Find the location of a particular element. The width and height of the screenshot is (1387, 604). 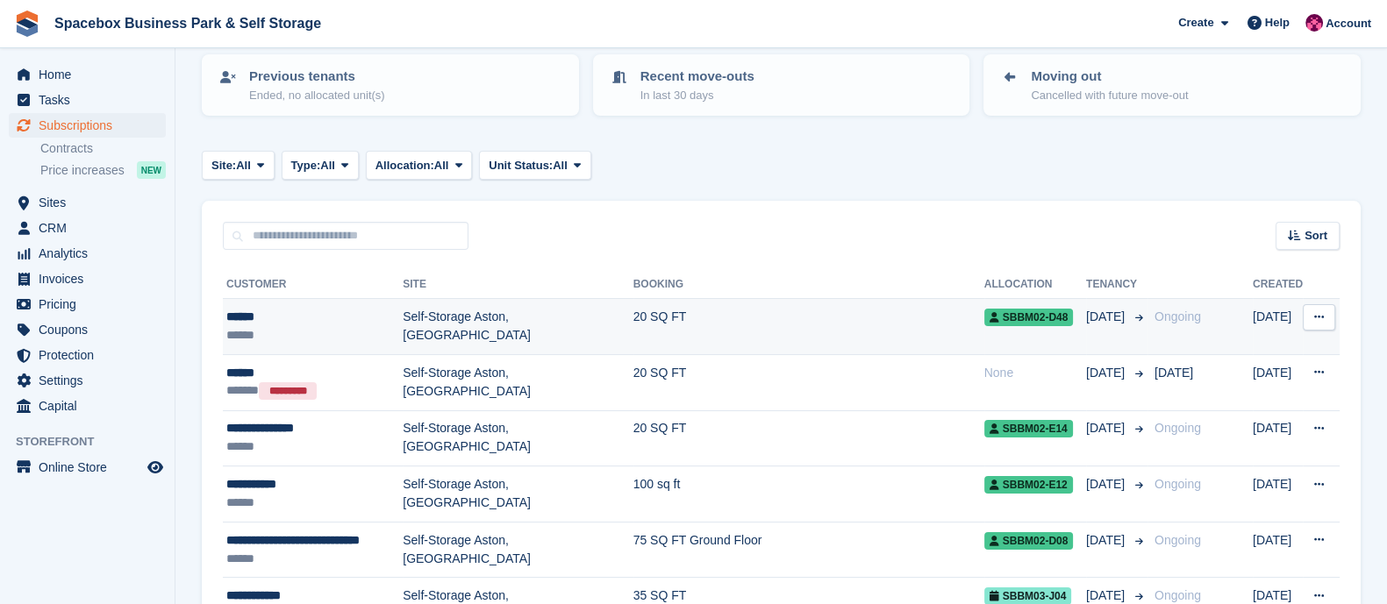

span: Invoices is located at coordinates (91, 279).